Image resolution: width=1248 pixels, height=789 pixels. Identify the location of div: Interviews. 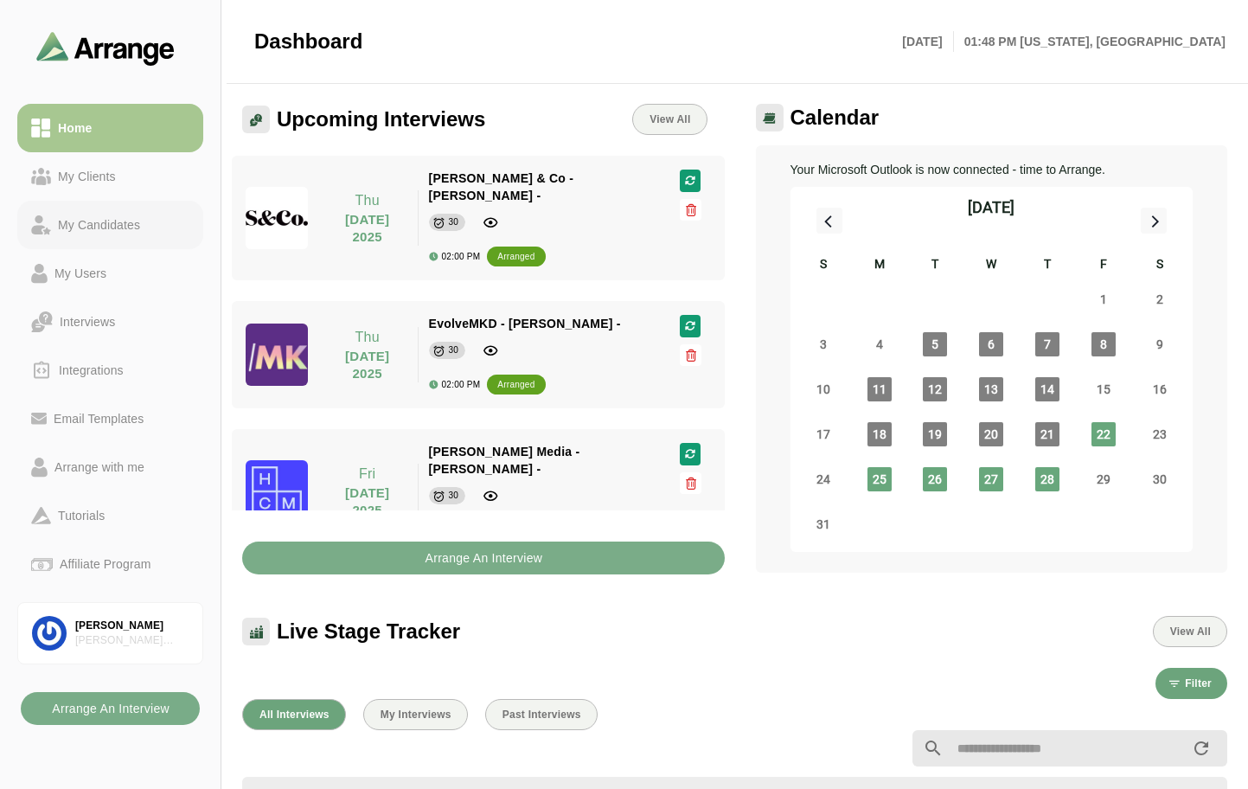
(87, 322).